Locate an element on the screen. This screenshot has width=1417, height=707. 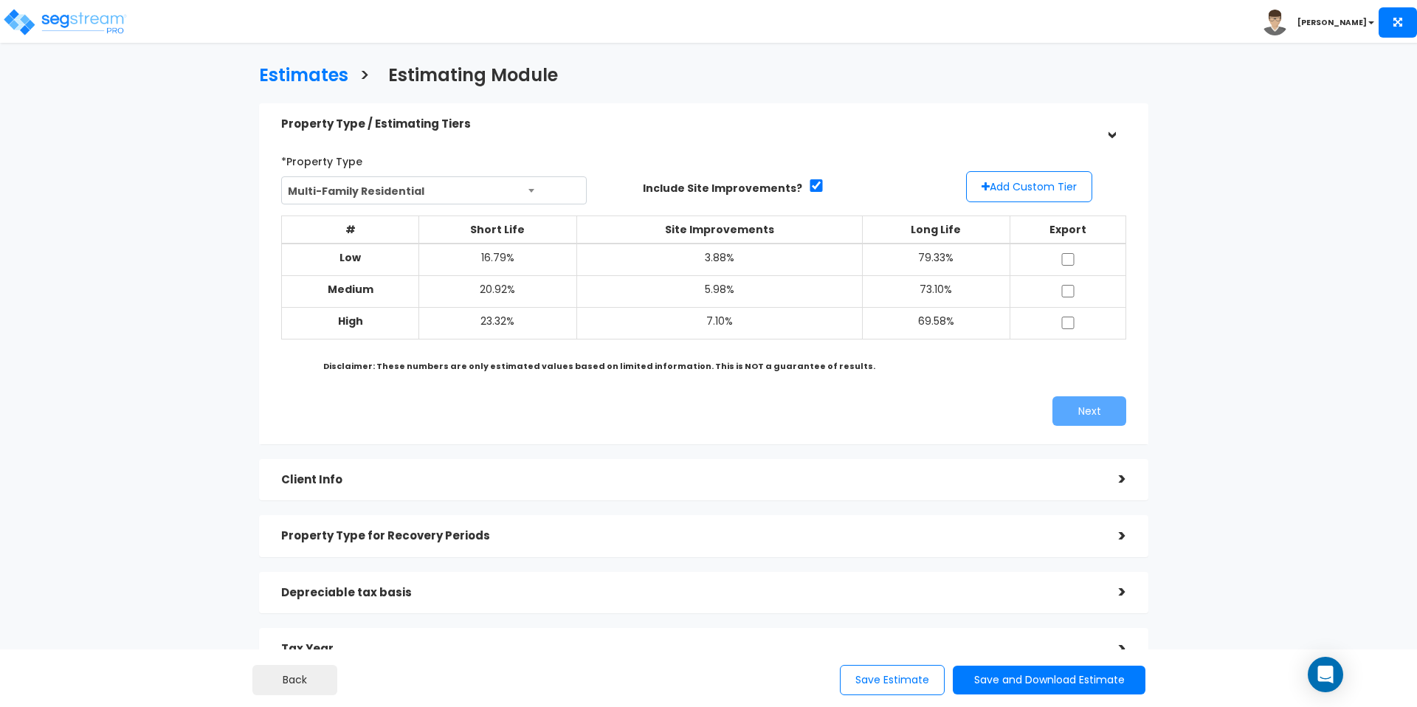
b: Disclaimer: These numbers are only estimated values based on limited information. This is NOT a g... is located at coordinates (599, 366).